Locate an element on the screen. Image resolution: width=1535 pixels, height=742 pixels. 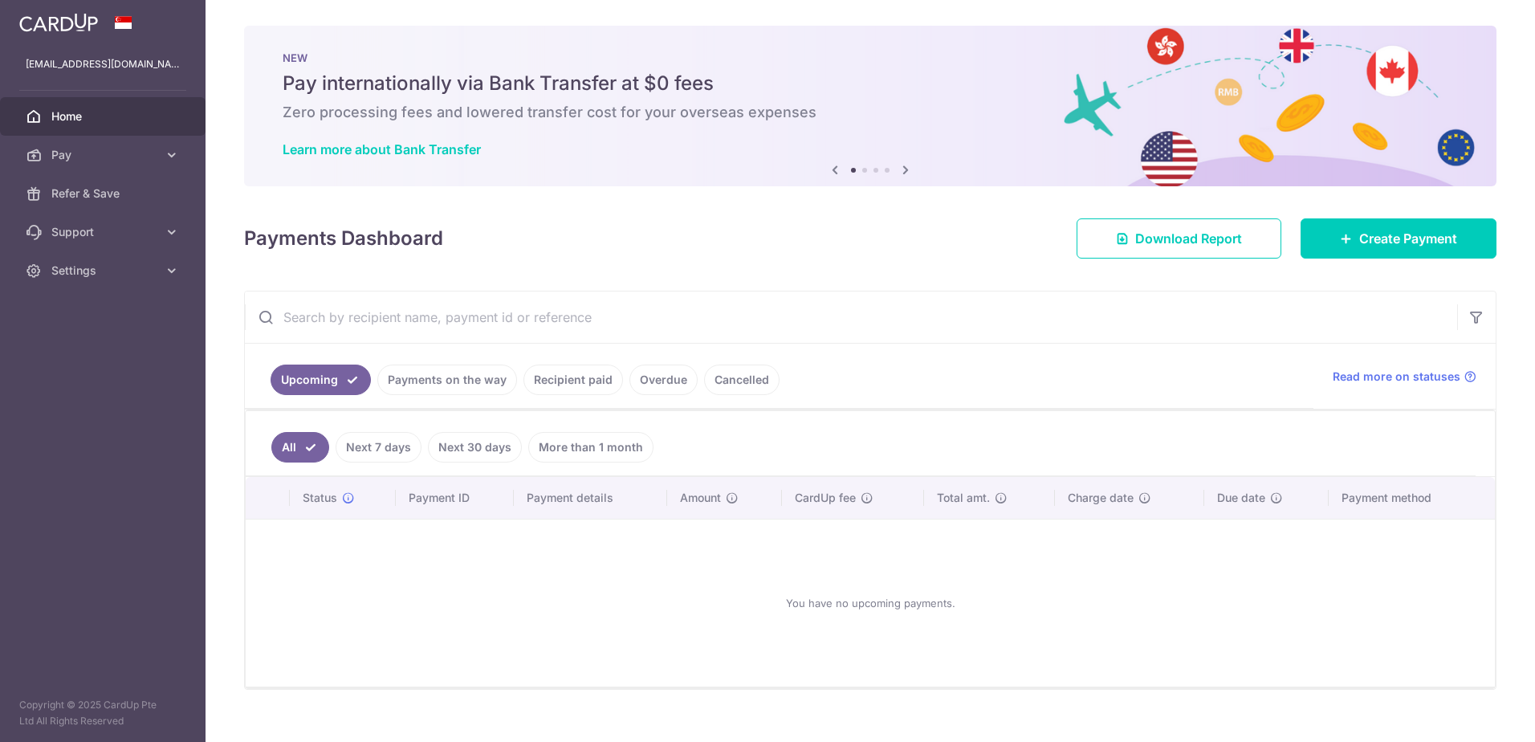
span: Read more on statuses is located at coordinates (1396, 376).